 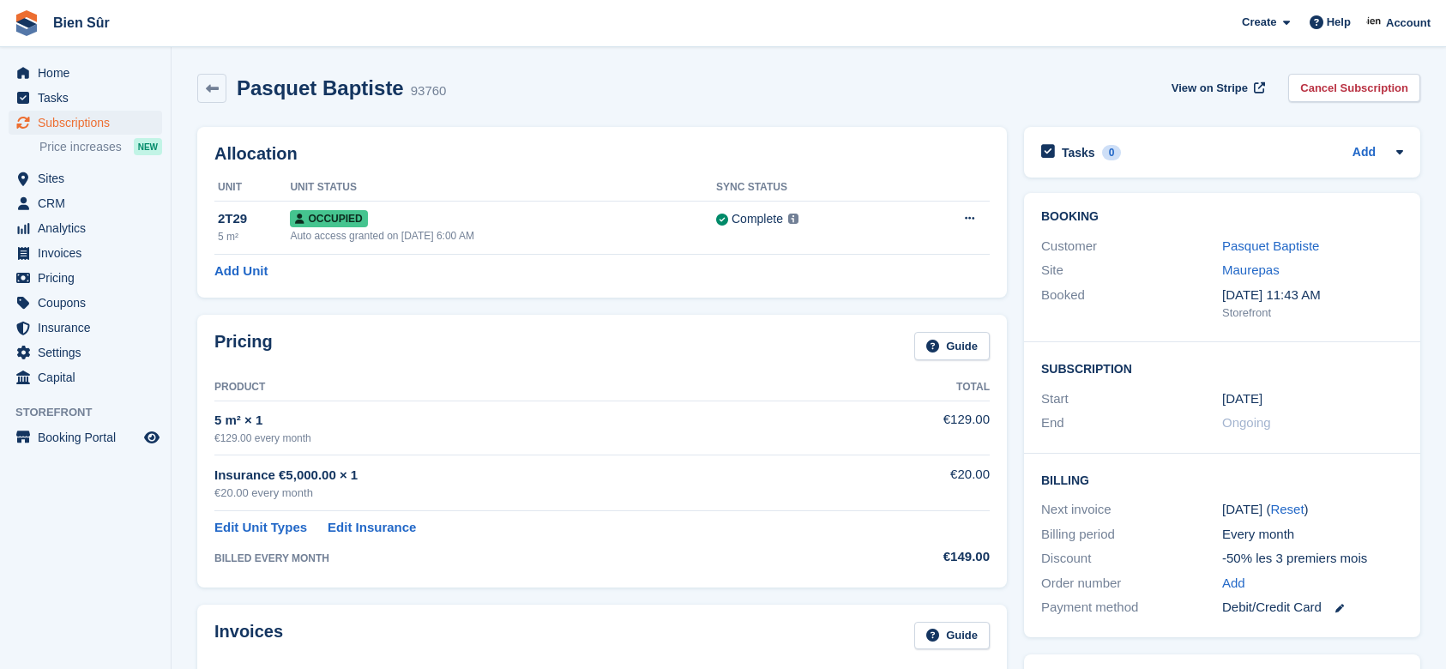 What do you see at coordinates (100, 147) in the screenshot?
I see `a: Price increases NEW` at bounding box center [100, 147].